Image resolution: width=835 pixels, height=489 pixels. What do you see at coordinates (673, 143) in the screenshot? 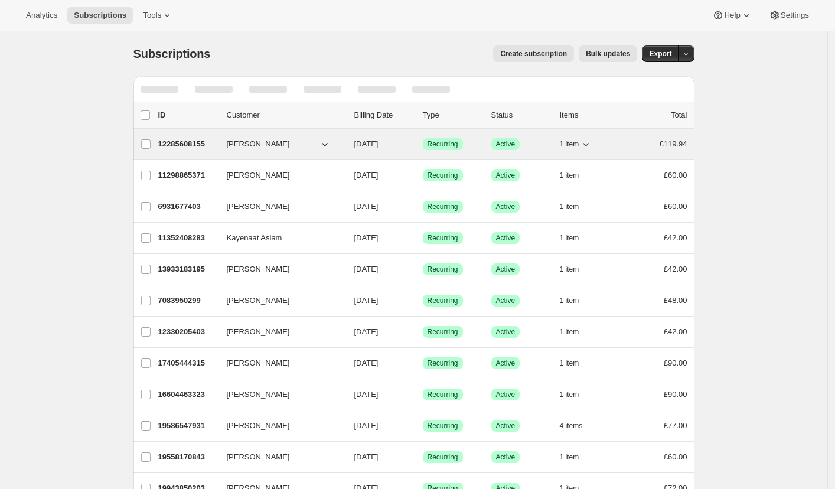
I see `span: £119.94` at bounding box center [673, 143].